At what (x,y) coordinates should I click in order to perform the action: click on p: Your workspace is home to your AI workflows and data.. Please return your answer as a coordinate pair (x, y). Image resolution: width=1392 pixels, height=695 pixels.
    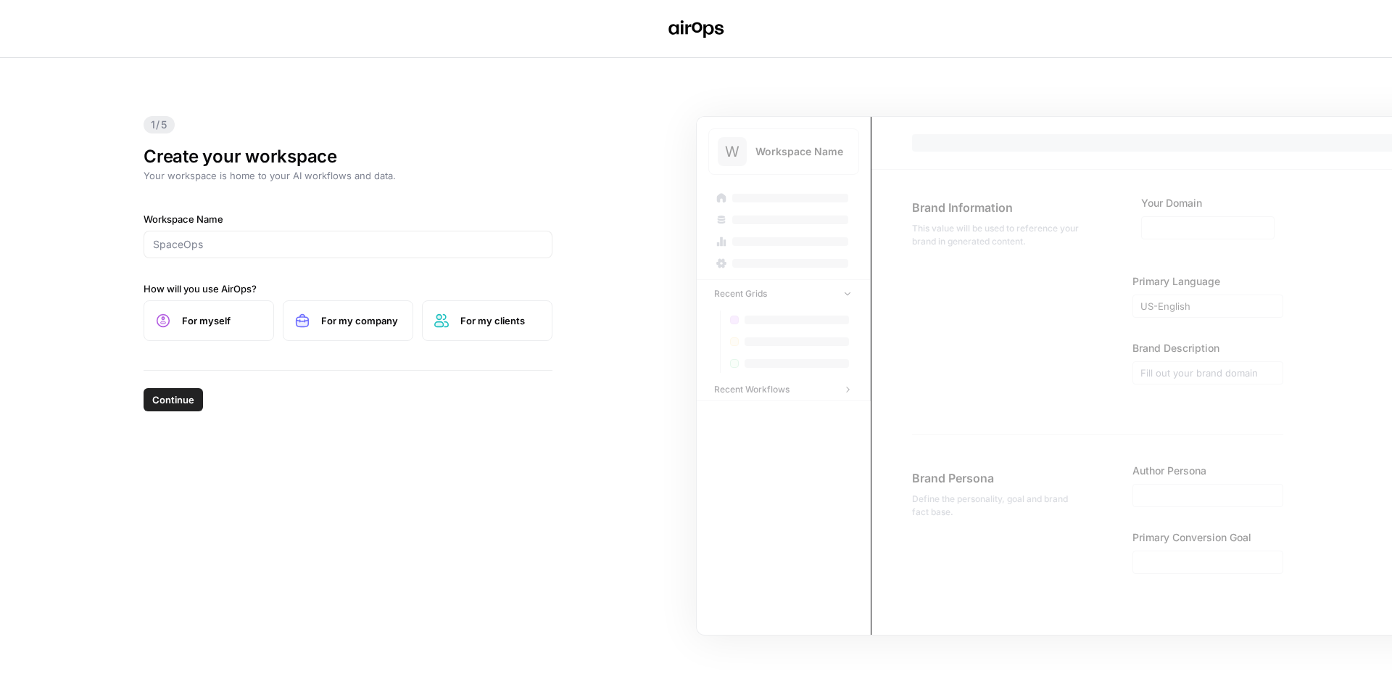
    Looking at the image, I should click on (348, 176).